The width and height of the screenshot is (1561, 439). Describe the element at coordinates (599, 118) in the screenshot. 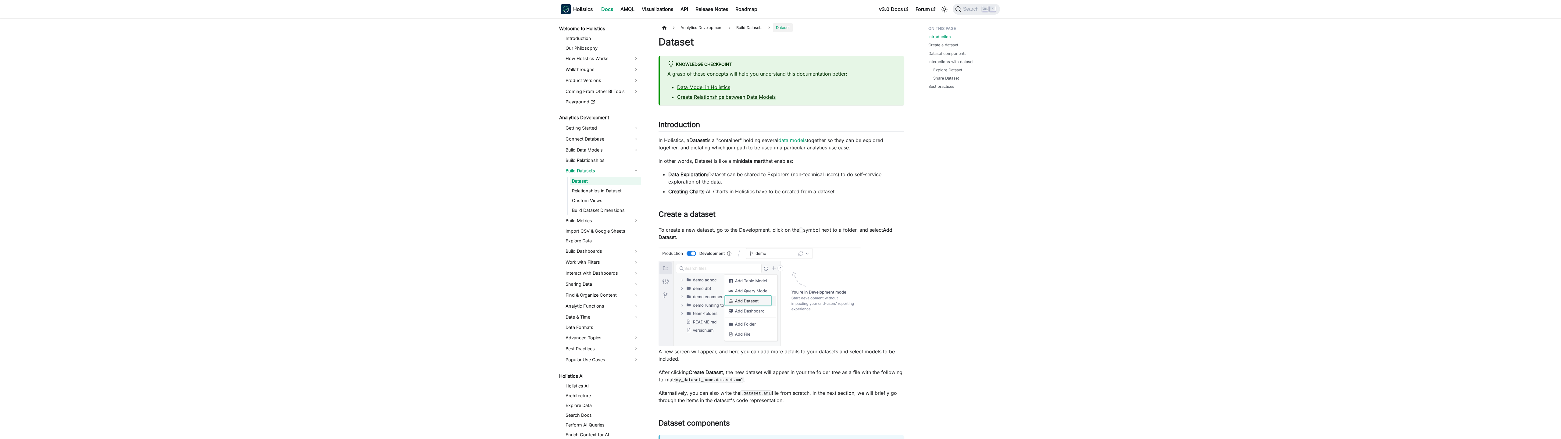

I see `a: Analytics Development` at that location.